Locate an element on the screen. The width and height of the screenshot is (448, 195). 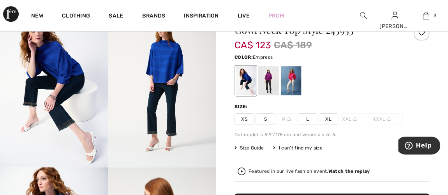
span: Inspiration is located at coordinates (201, 16).